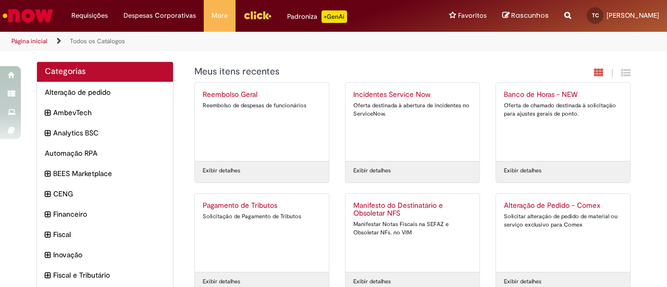 This screenshot has height=287, width=667. I want to click on i: expandir categoria Fiscal, so click(47, 235).